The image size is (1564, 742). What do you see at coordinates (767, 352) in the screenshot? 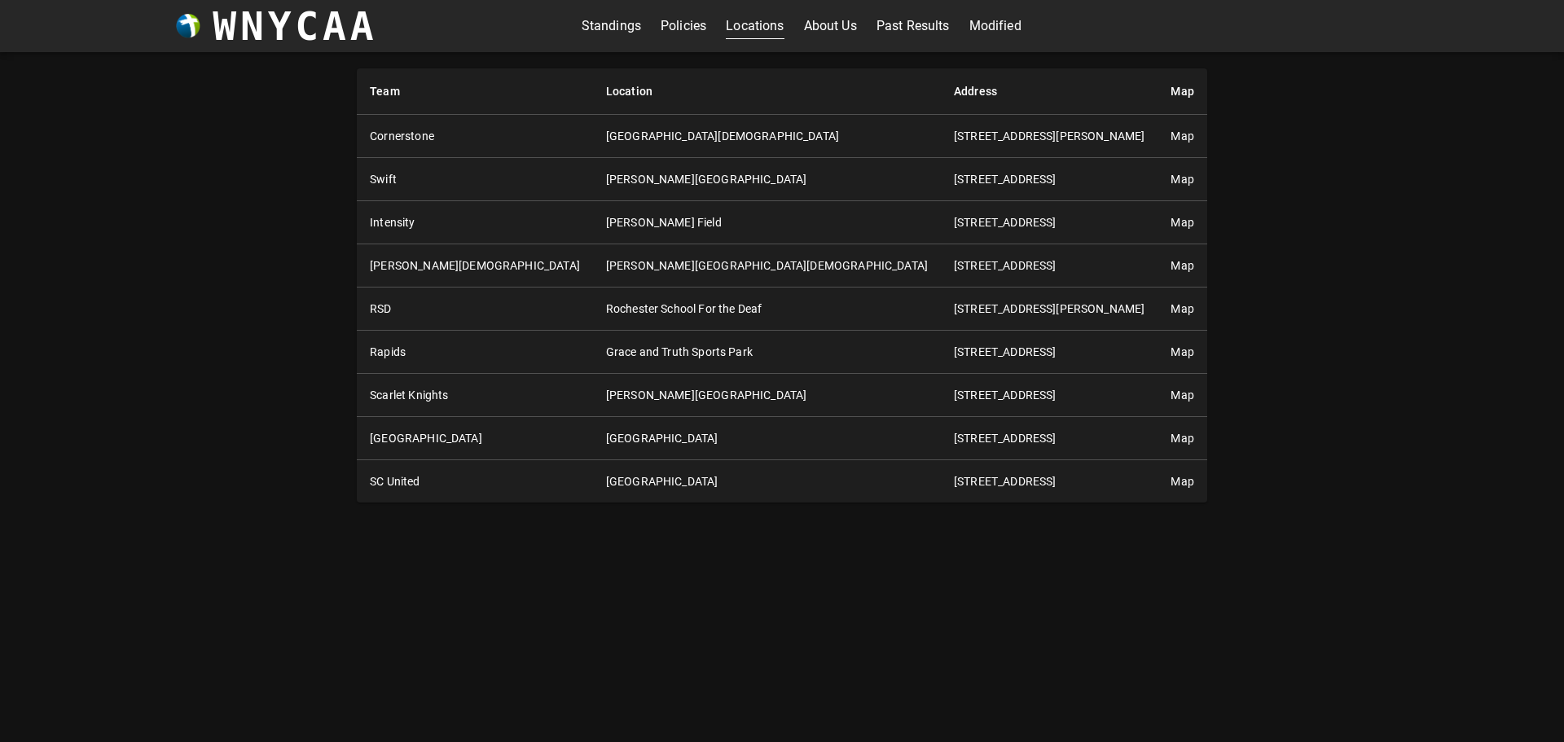
I see `td: Grace and Truth Sports Park` at bounding box center [767, 352].